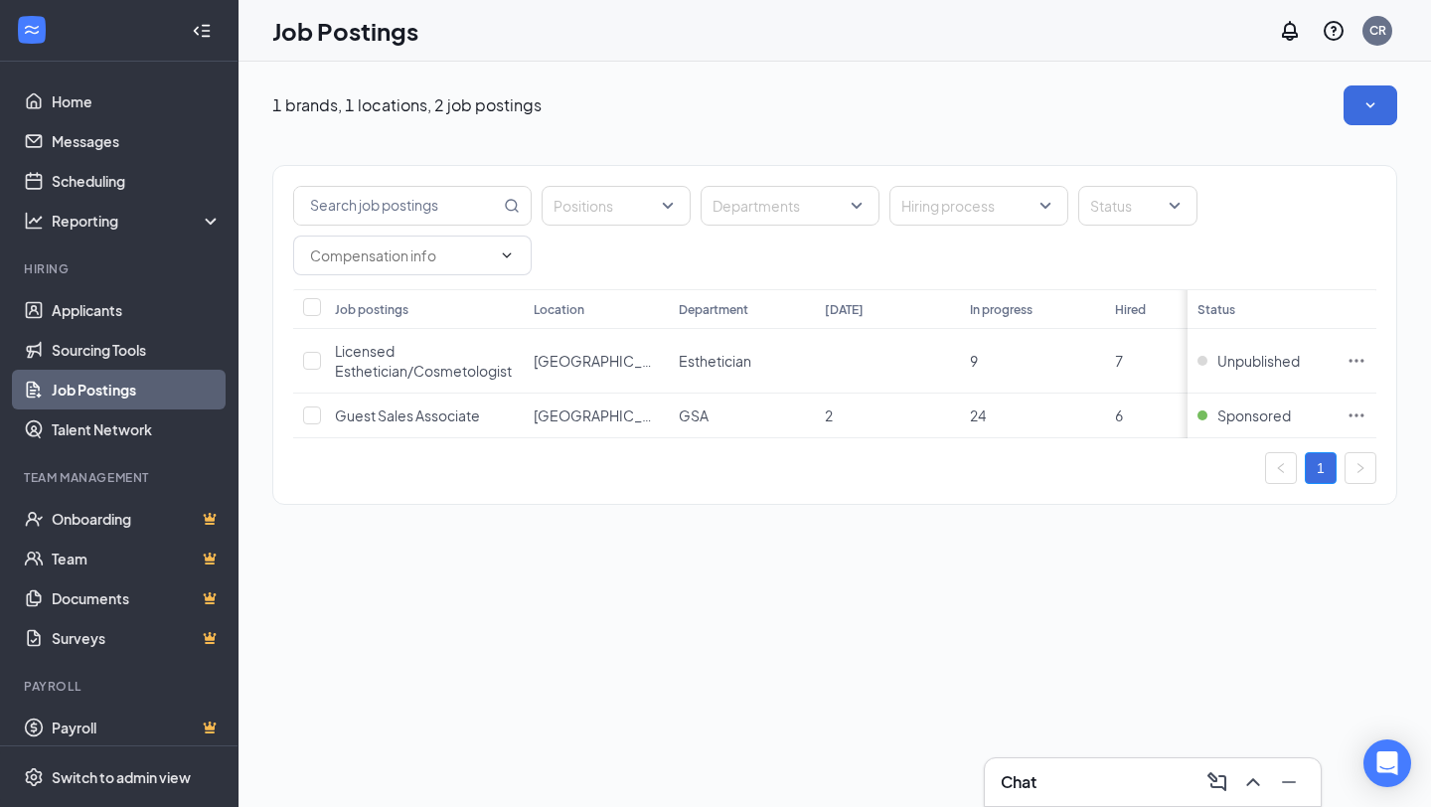  I want to click on svg: QuestionInfo, so click(1334, 31).